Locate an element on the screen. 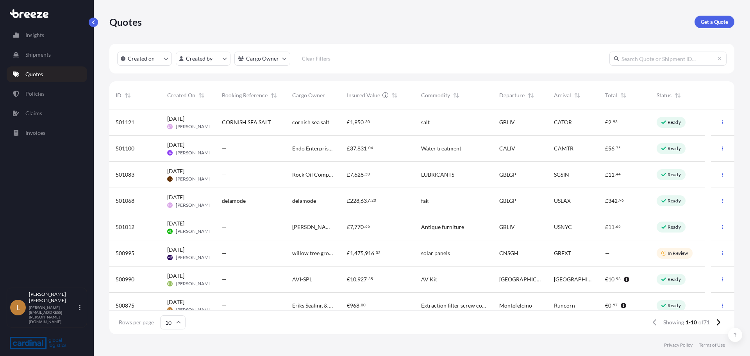 Image resolution: width=750 pixels, height=356 pixels. span: USNYC is located at coordinates (563, 227).